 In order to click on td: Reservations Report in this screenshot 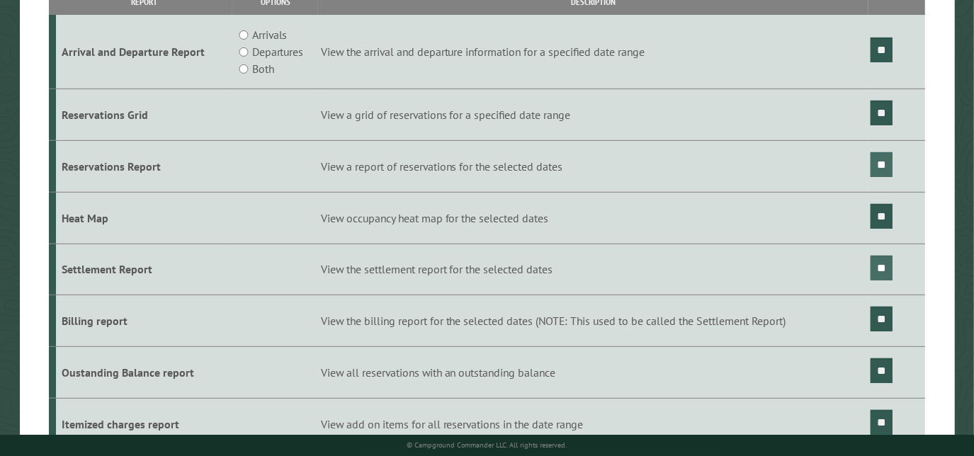, I will do `click(145, 166)`.